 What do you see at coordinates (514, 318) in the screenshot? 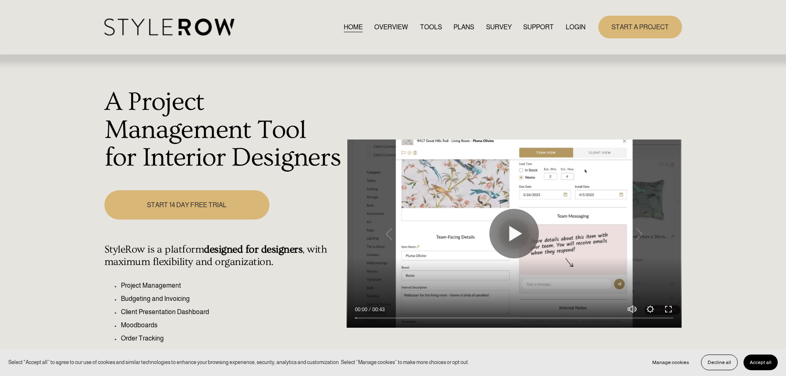
I see `input: Seek` at bounding box center [514, 318].